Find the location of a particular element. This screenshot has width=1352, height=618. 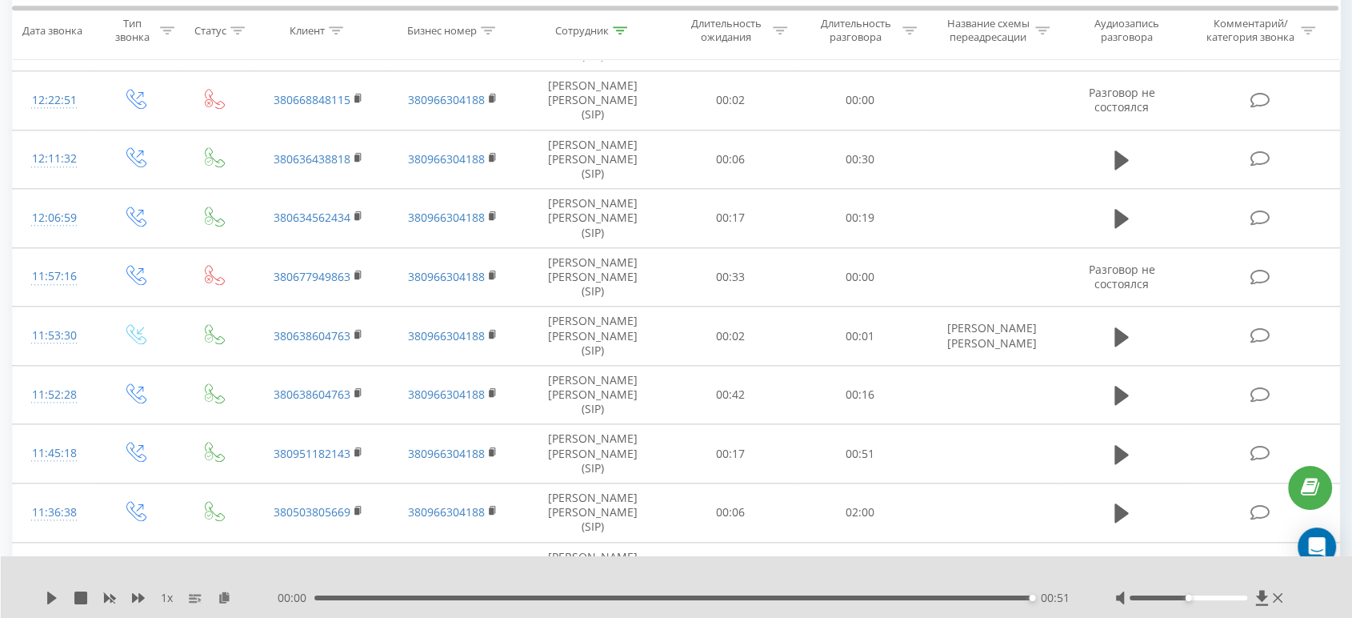

td: 00:33 is located at coordinates (730, 277).